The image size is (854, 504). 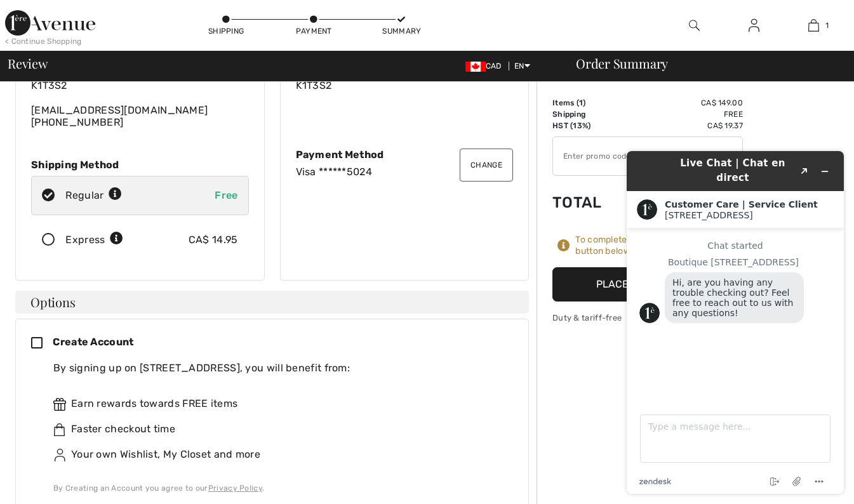 What do you see at coordinates (694, 25) in the screenshot?
I see `img: search the website` at bounding box center [694, 25].